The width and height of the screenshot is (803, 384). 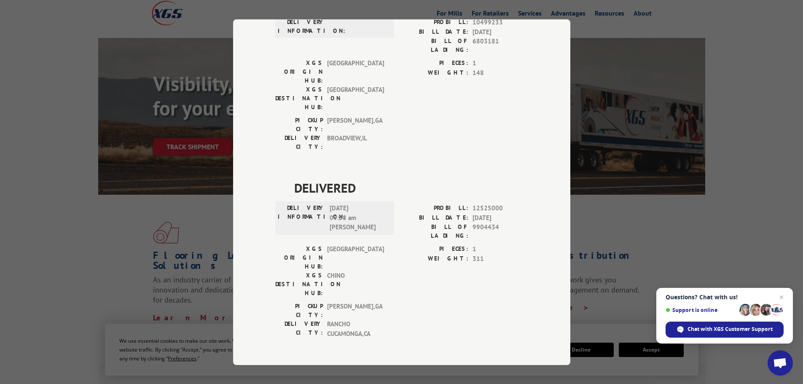 I want to click on span: 6803181, so click(x=500, y=45).